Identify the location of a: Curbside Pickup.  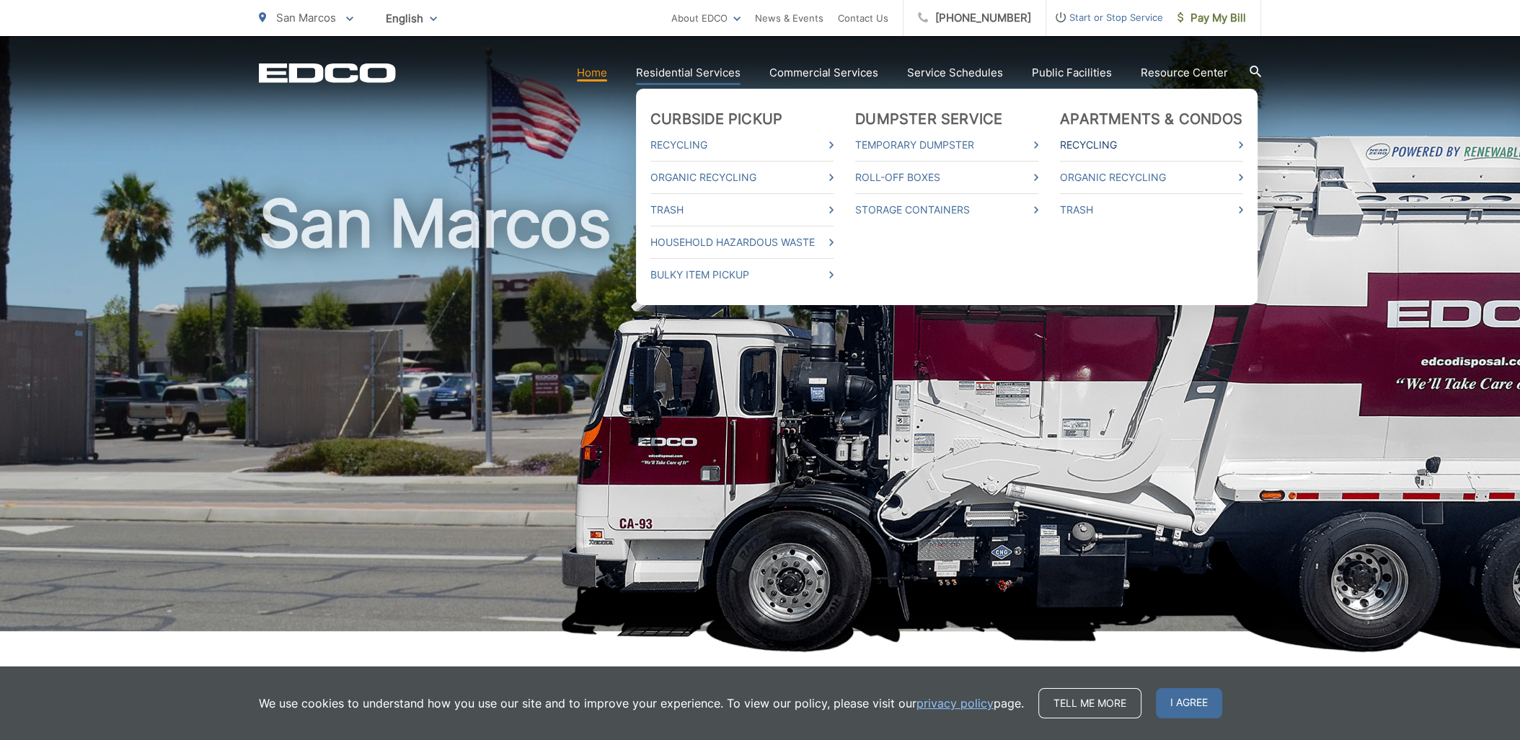
(716, 119).